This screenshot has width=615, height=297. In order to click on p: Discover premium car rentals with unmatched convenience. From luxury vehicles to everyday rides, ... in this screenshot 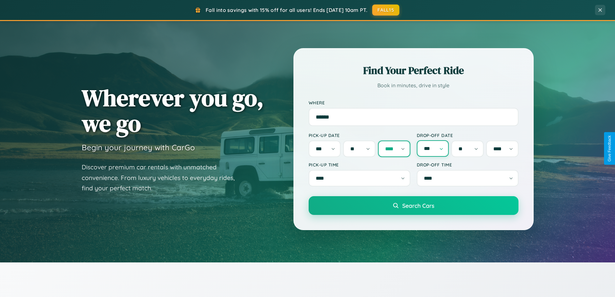, I will do `click(163, 178)`.